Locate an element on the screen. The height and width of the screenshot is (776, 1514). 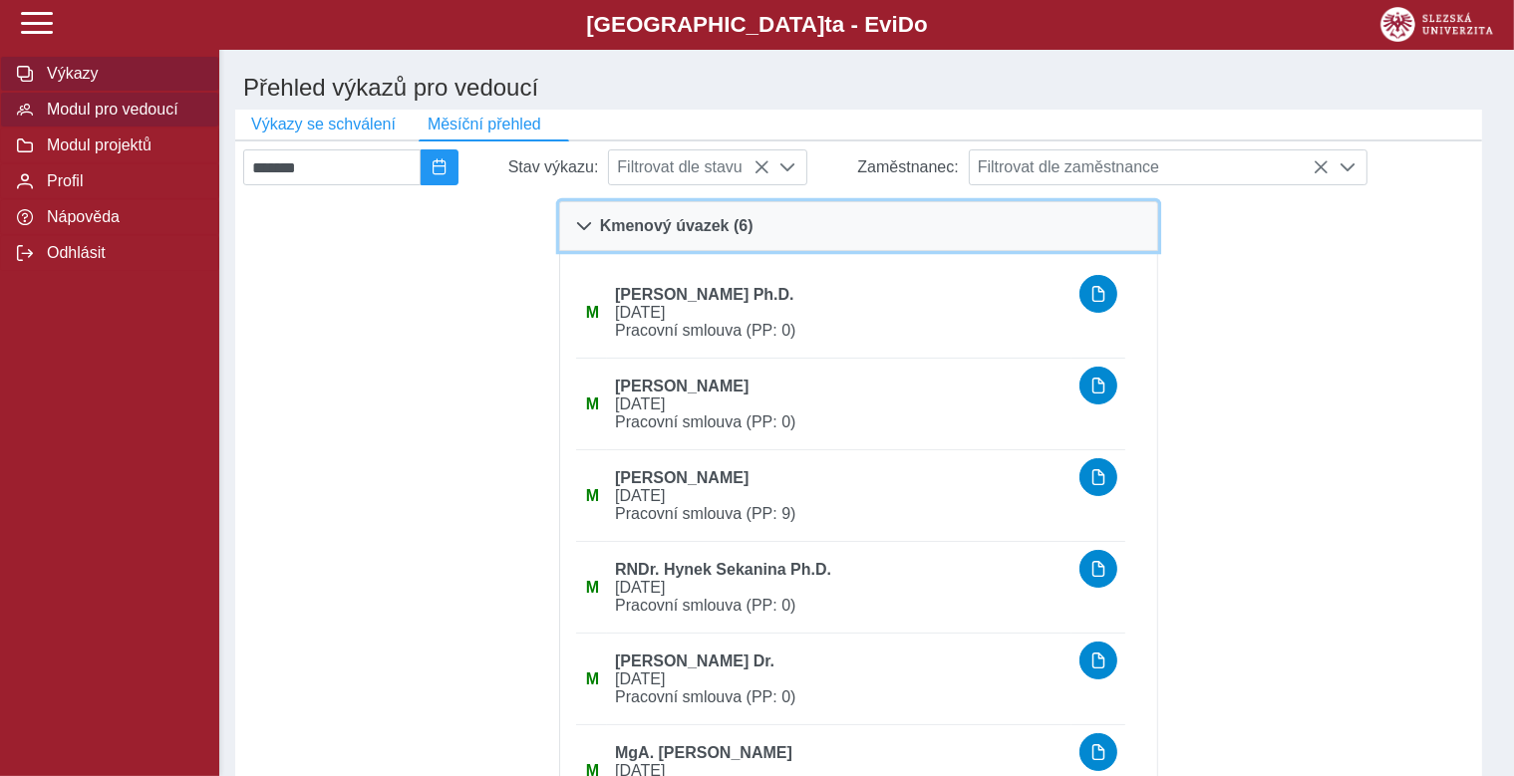
div: Zaměstnanec: is located at coordinates (887, 167).